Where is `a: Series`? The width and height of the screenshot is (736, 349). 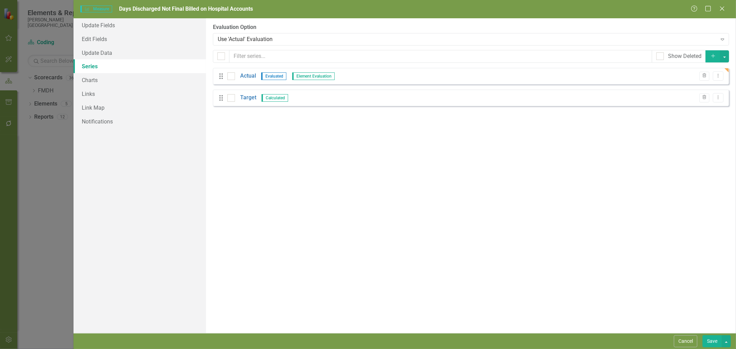
a: Series is located at coordinates (140, 66).